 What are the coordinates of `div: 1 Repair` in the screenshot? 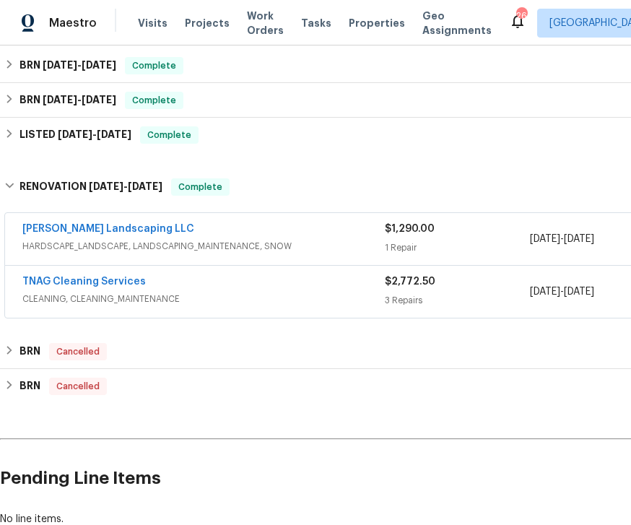 It's located at (457, 248).